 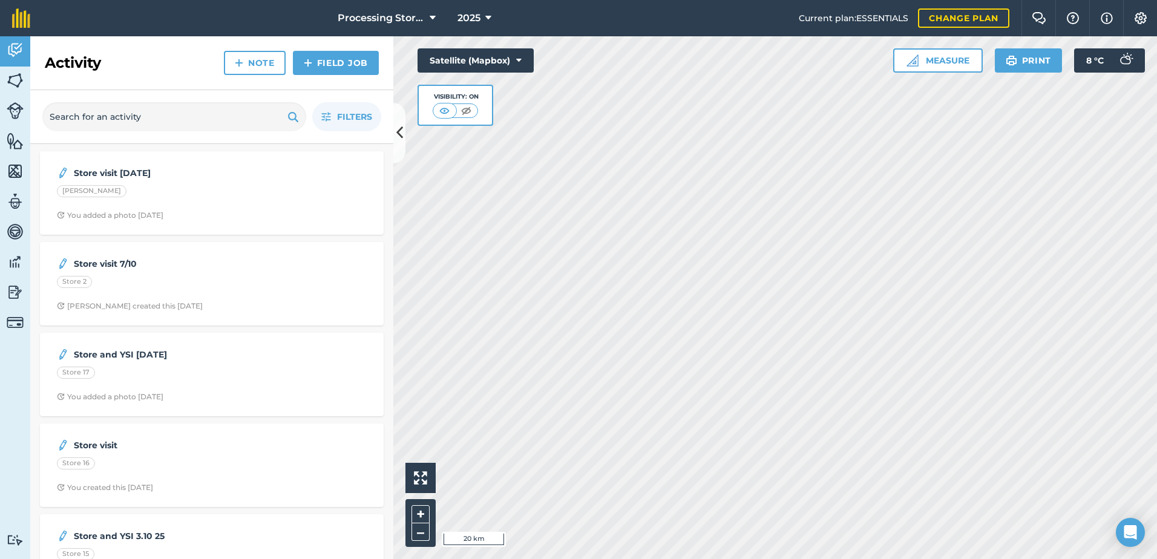 What do you see at coordinates (1039, 18) in the screenshot?
I see `img: Two speech bubbles overlapping with the left bubble in the forefront` at bounding box center [1039, 18].